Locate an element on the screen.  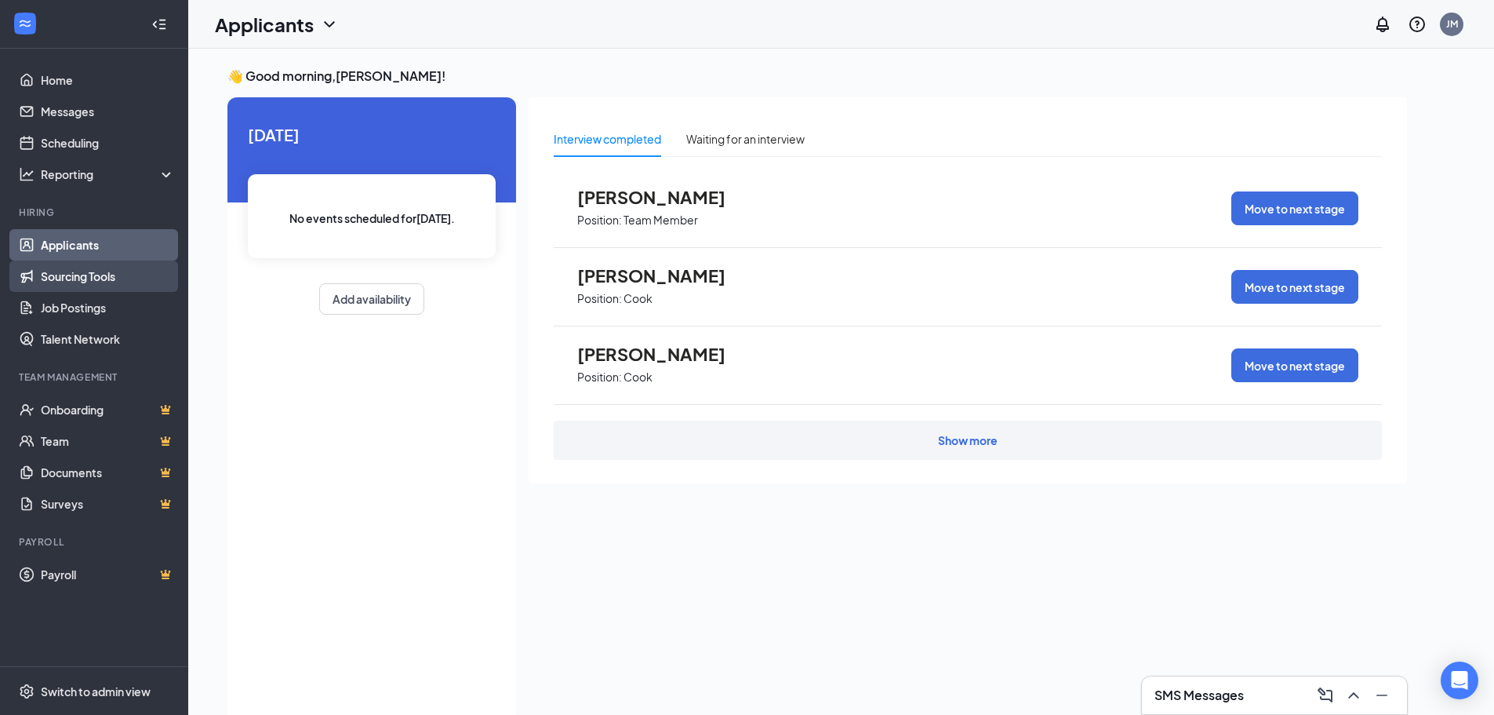
svg: Notifications is located at coordinates (1383, 24).